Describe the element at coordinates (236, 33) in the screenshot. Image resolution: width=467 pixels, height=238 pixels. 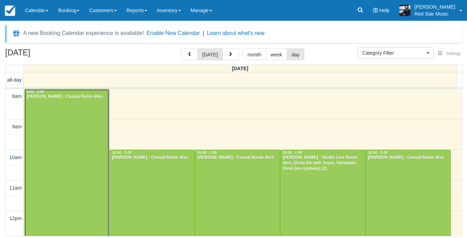
I see `a: Learn about what's new` at that location.